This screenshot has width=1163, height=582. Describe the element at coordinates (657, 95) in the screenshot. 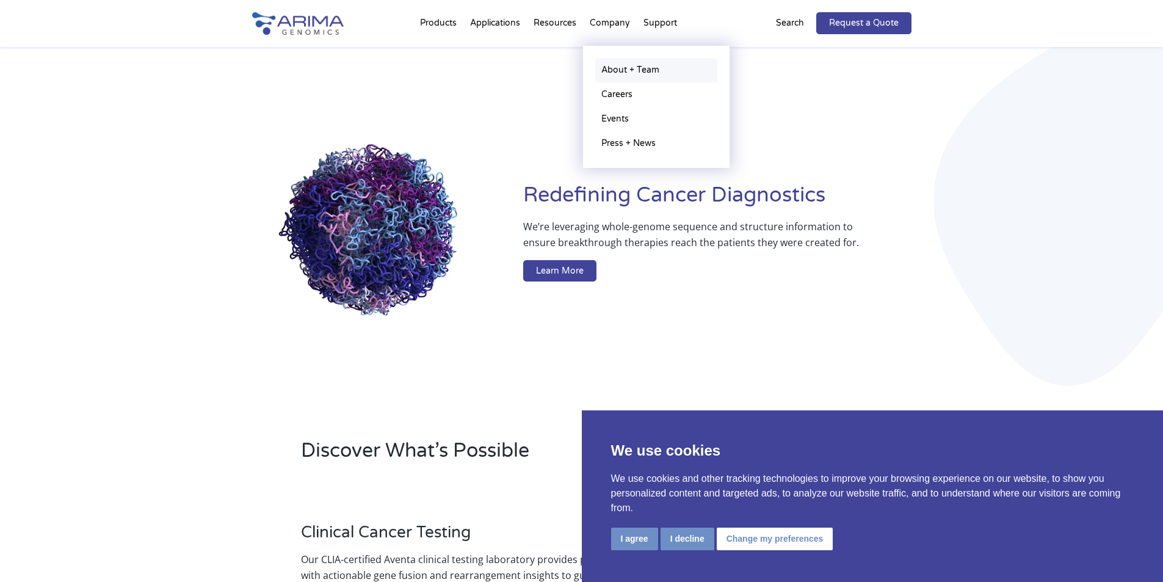

I see `a: Careers` at that location.